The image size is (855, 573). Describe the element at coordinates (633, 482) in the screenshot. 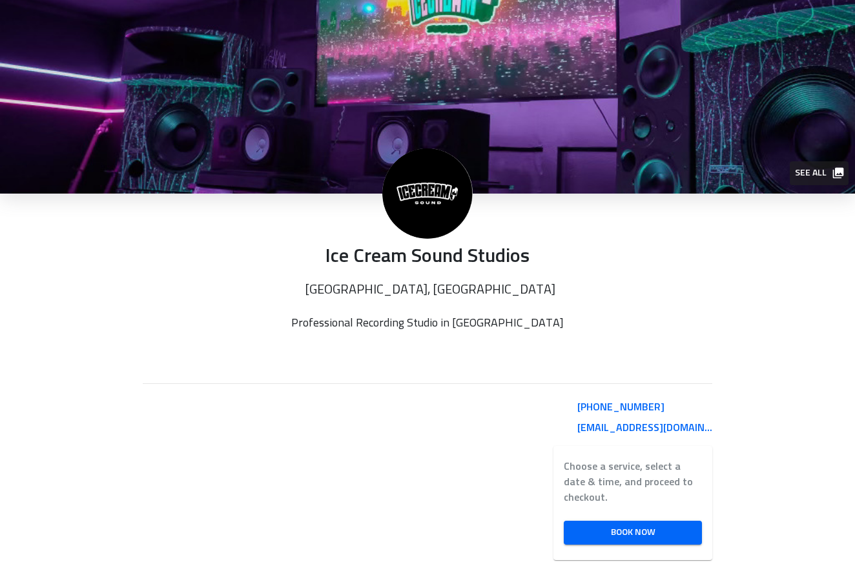

I see `label: Choose a service, select a date & time, and proceed to checkout.` at that location.